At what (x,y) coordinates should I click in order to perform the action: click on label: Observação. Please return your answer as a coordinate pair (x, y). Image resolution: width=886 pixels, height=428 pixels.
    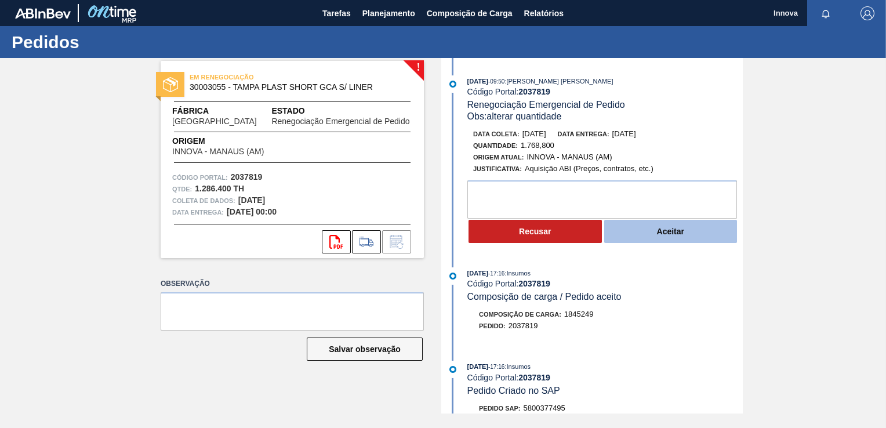
    Looking at the image, I should click on (292, 284).